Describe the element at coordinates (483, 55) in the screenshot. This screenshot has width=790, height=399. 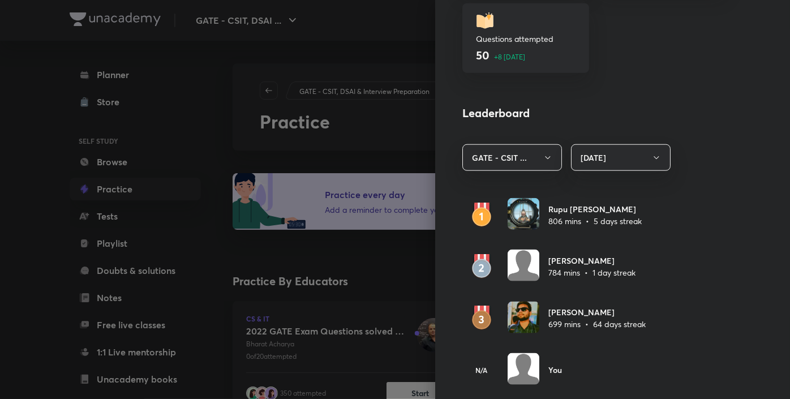
I see `h4: 50` at that location.